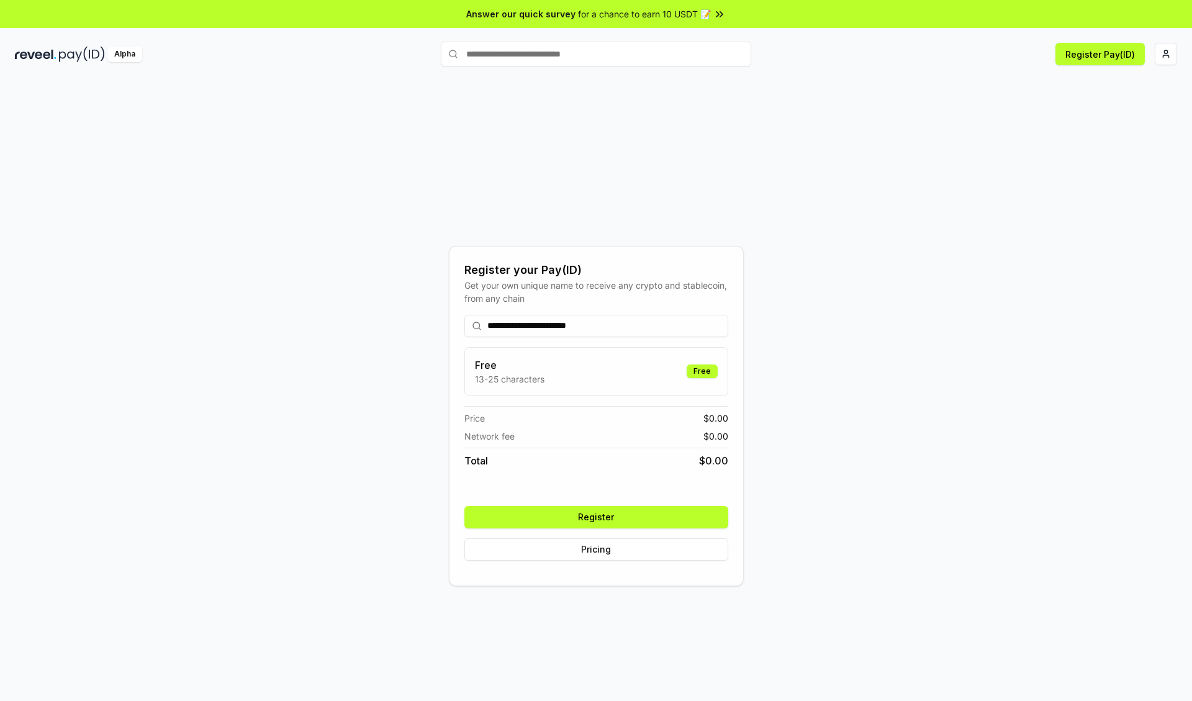 This screenshot has width=1192, height=701. Describe the element at coordinates (82, 54) in the screenshot. I see `img: pay_id` at that location.